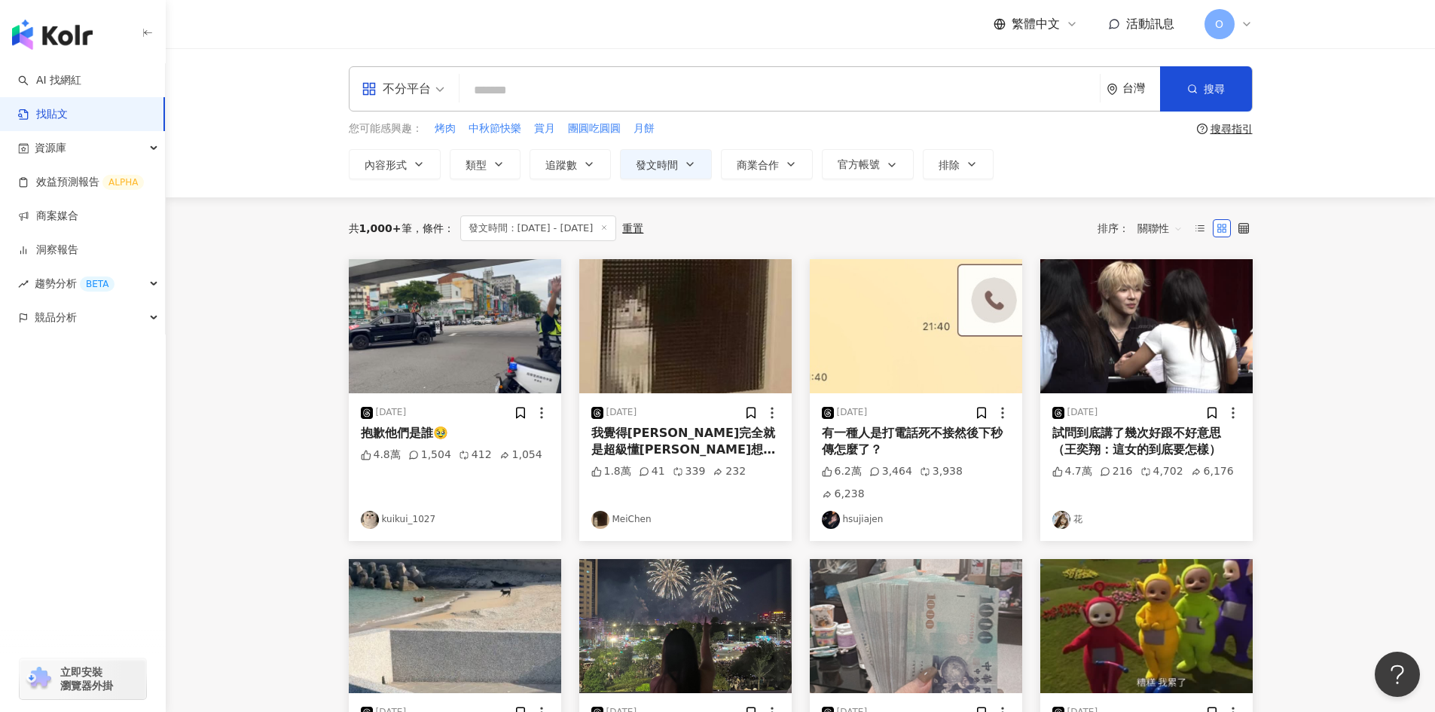 The image size is (1435, 712). Describe the element at coordinates (1144, 228) in the screenshot. I see `div: 排序：` at that location.